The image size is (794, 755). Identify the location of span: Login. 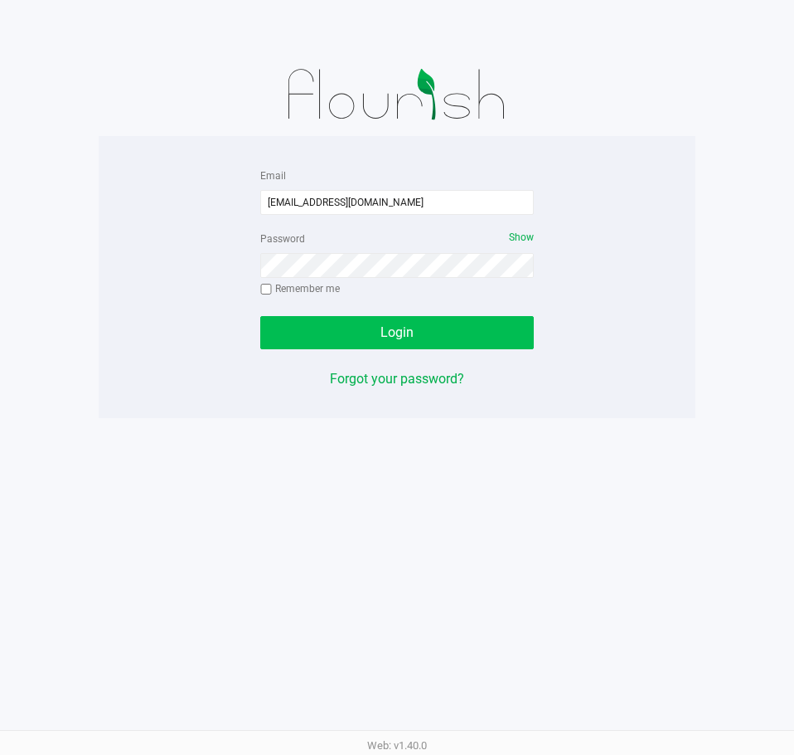
(397, 332).